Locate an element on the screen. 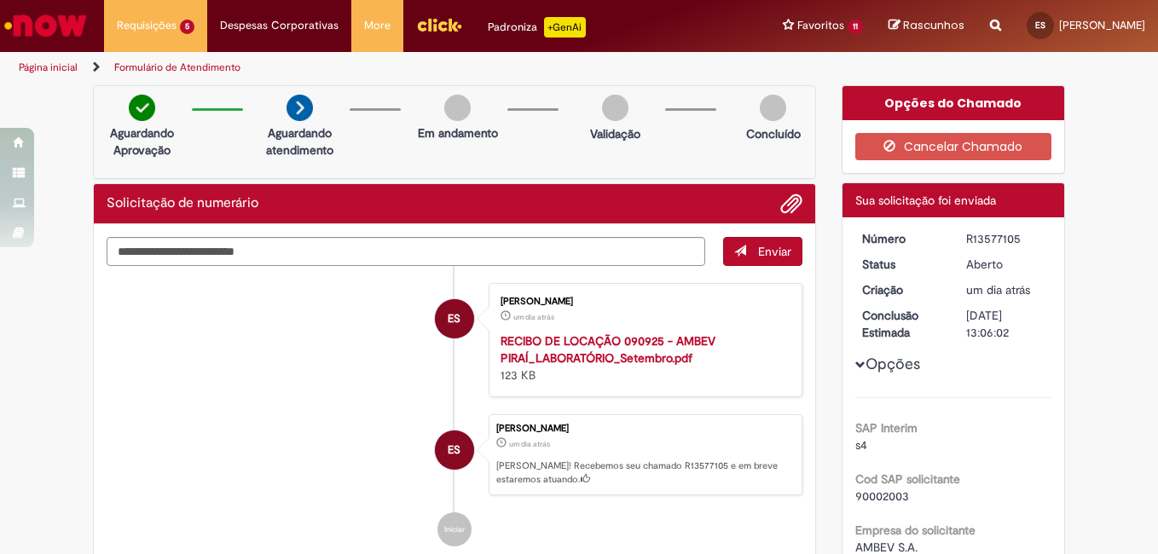  span: Despesas Corporativas is located at coordinates (279, 26).